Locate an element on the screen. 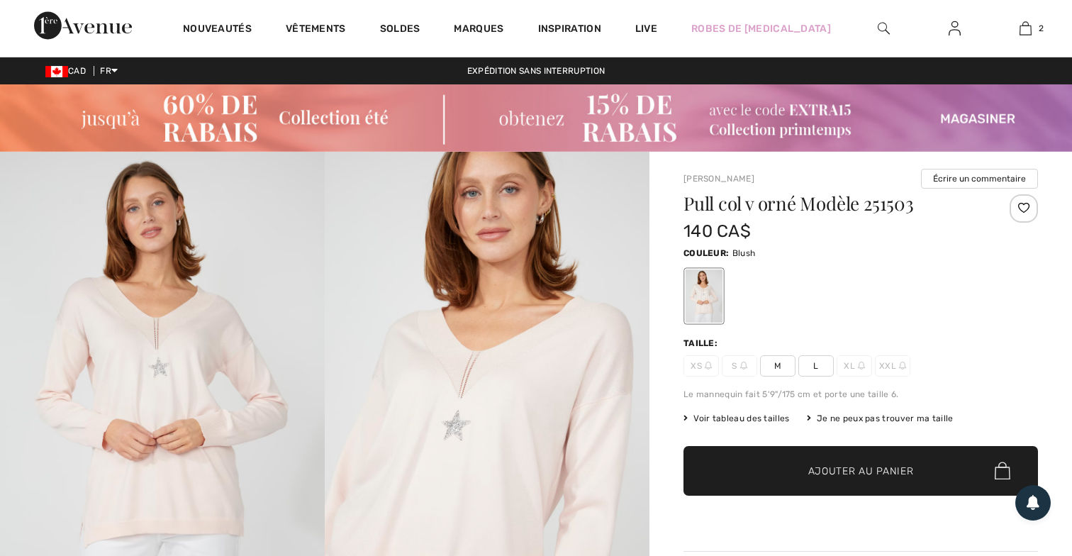 The image size is (1072, 556). span: Blush is located at coordinates (744, 253).